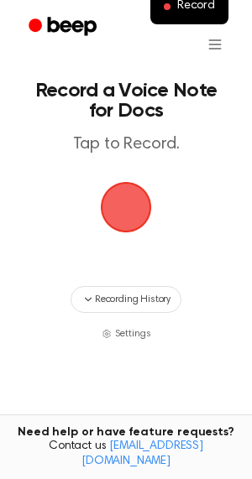  What do you see at coordinates (126, 144) in the screenshot?
I see `p: Tap to Record.` at bounding box center [126, 144].